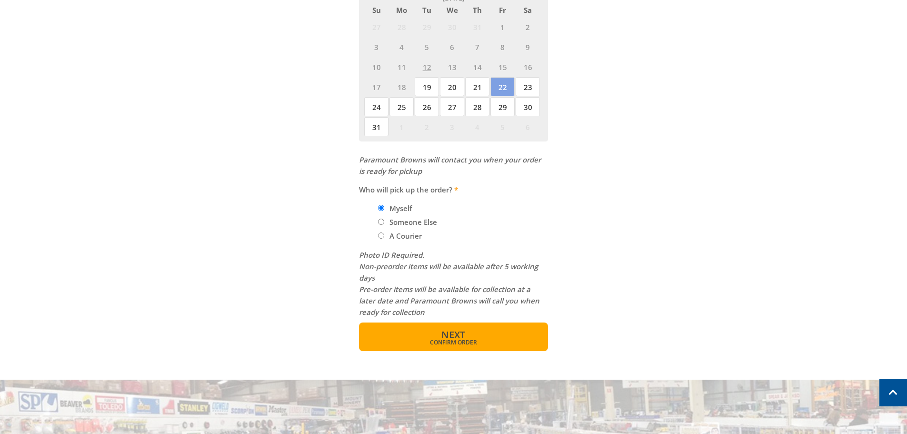  Describe the element at coordinates (477, 67) in the screenshot. I see `span: 14` at that location.